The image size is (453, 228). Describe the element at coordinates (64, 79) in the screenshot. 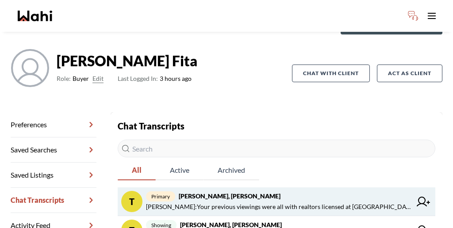

I see `span: Role:` at that location.